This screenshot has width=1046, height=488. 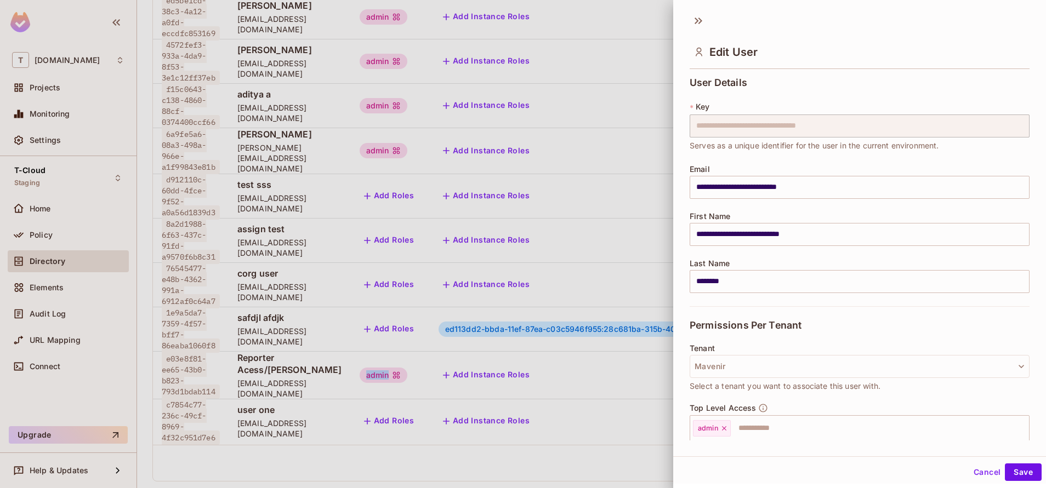 What do you see at coordinates (711, 429) in the screenshot?
I see `div: admin` at bounding box center [711, 429].